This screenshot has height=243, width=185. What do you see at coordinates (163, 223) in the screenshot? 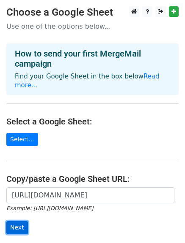
I see `div: Widget Obrolan` at bounding box center [163, 223].